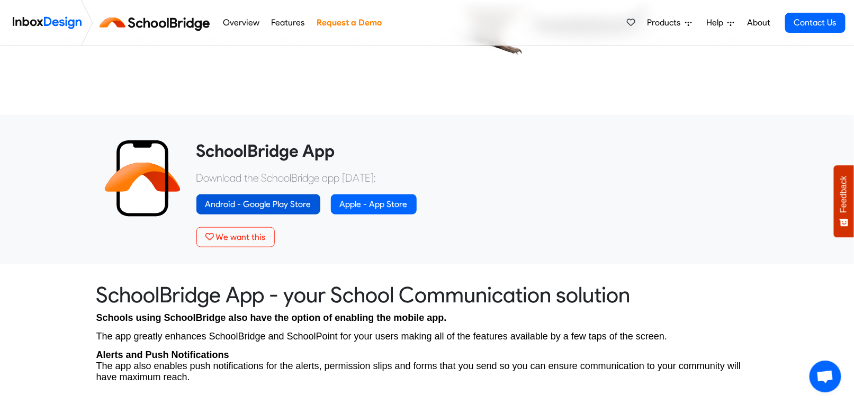 The width and height of the screenshot is (854, 403). Describe the element at coordinates (816, 23) in the screenshot. I see `a: Contact Us` at that location.